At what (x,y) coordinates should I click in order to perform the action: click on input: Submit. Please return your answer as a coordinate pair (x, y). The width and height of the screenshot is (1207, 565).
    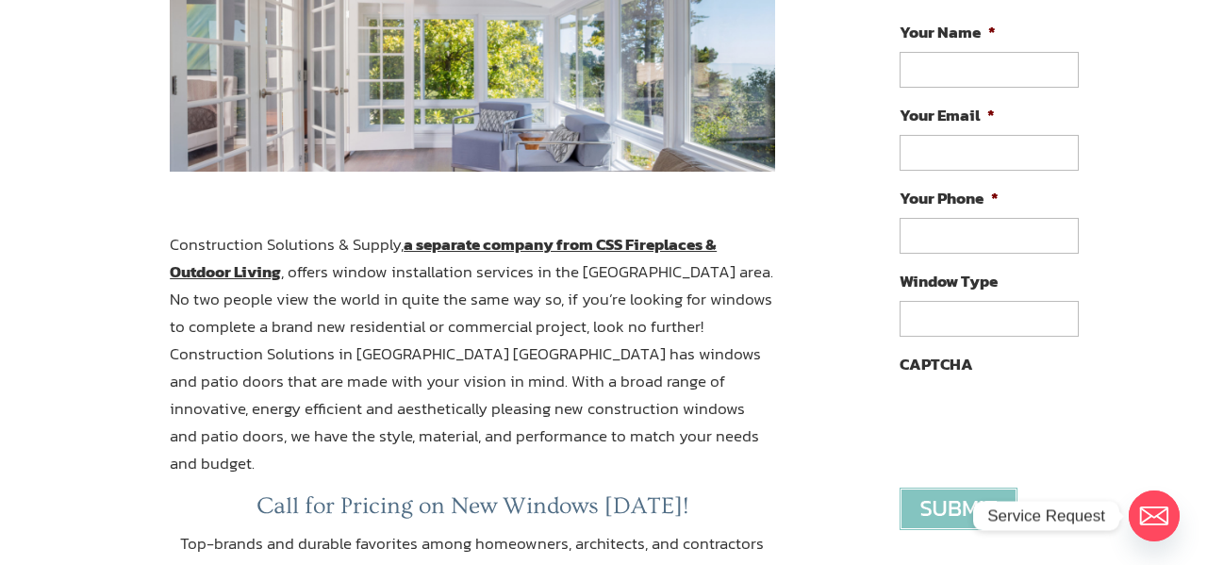
    Looking at the image, I should click on (958, 508).